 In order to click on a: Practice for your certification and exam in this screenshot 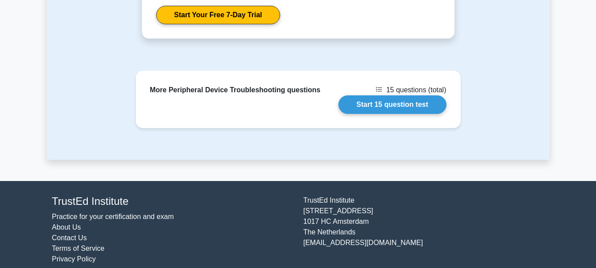, I will do `click(113, 216)`.